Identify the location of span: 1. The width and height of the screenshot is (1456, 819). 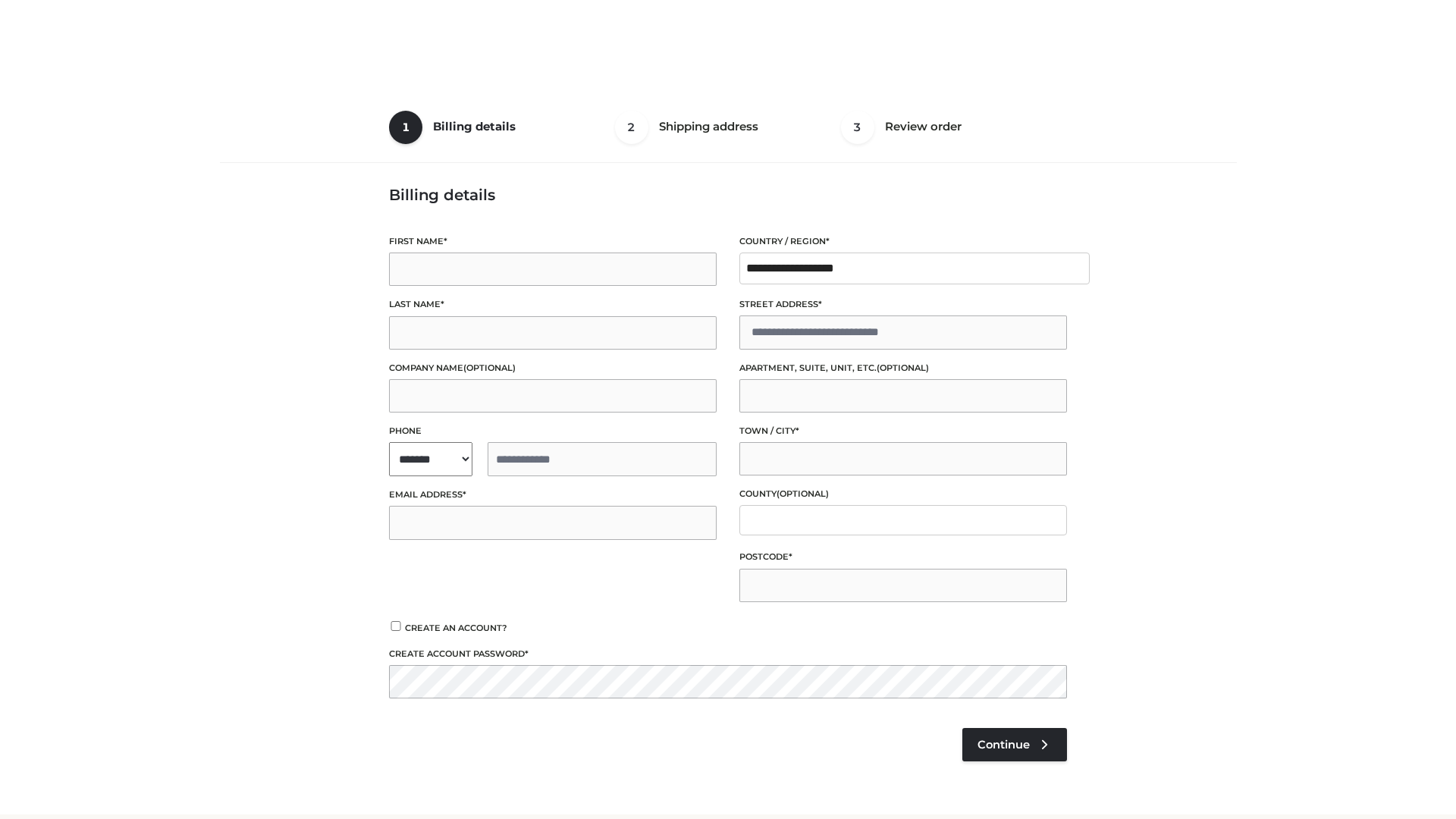
(406, 127).